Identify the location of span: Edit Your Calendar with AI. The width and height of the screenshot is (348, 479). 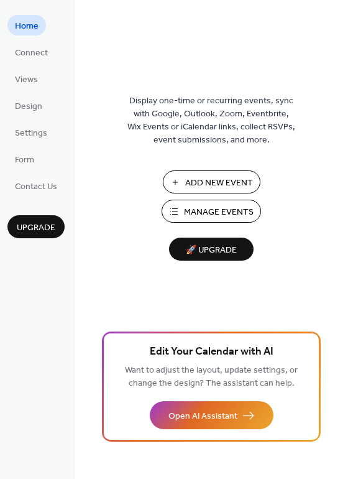
(211, 352).